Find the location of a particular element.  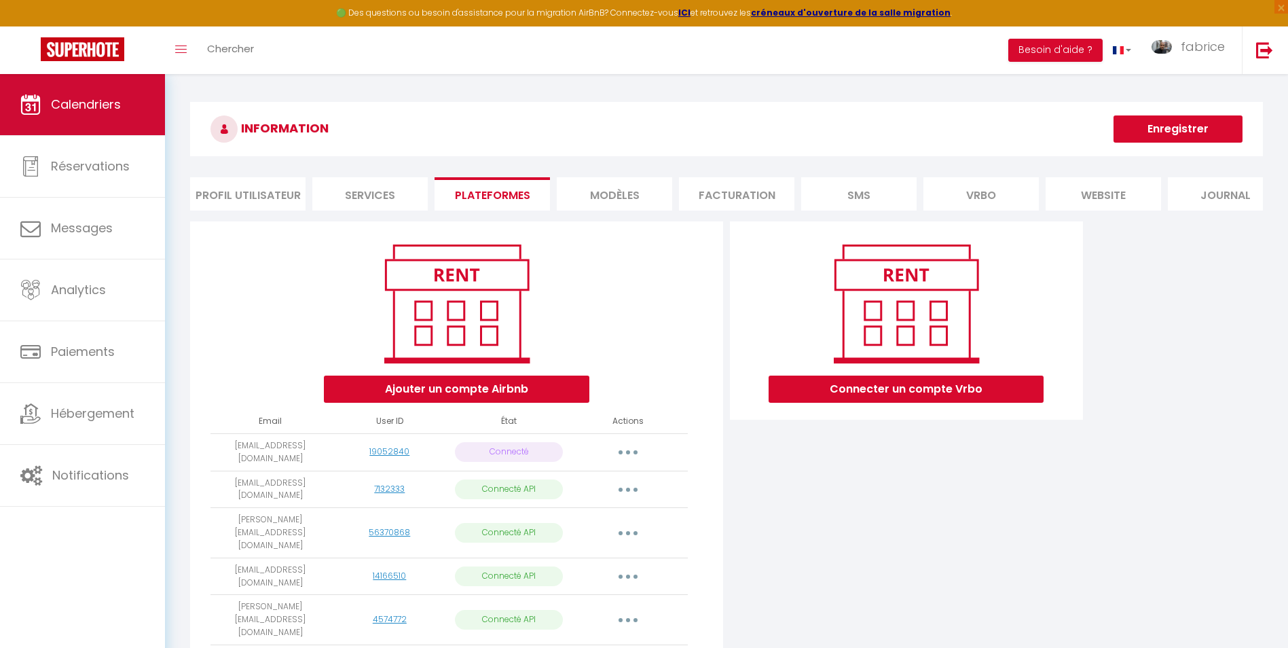

span: Messages is located at coordinates (81, 227).